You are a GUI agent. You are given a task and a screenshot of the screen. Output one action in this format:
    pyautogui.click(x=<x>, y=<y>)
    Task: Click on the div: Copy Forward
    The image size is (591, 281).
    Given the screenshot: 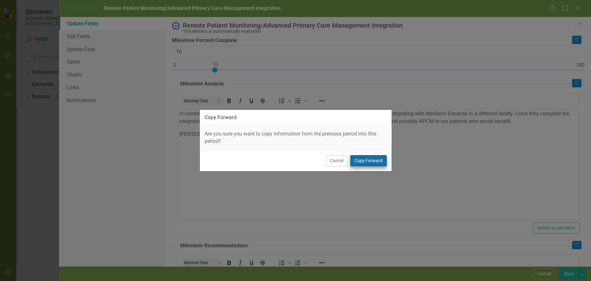 What is the action you would take?
    pyautogui.click(x=221, y=117)
    